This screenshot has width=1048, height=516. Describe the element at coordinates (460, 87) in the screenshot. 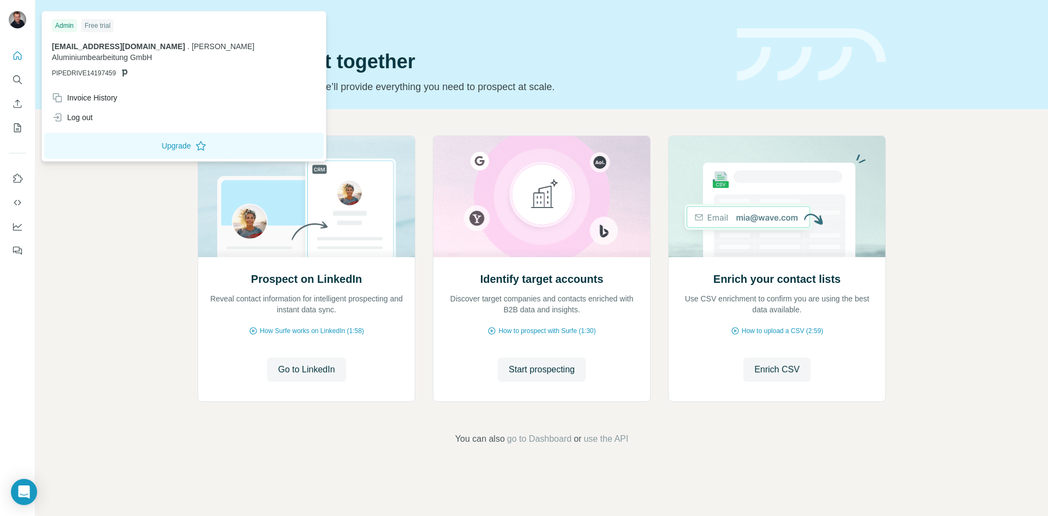

I see `p: Pick your starting point and we’ll provide everything you need to prospect at scale.` at that location.